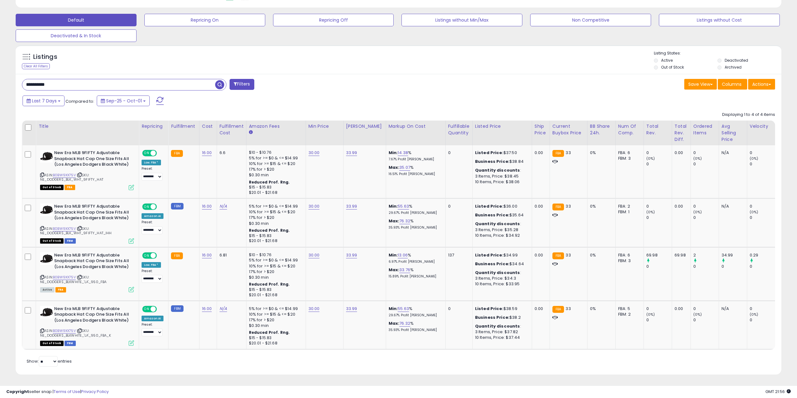 The height and width of the screenshot is (398, 797). Describe the element at coordinates (67, 392) in the screenshot. I see `a: Terms of Use` at that location.